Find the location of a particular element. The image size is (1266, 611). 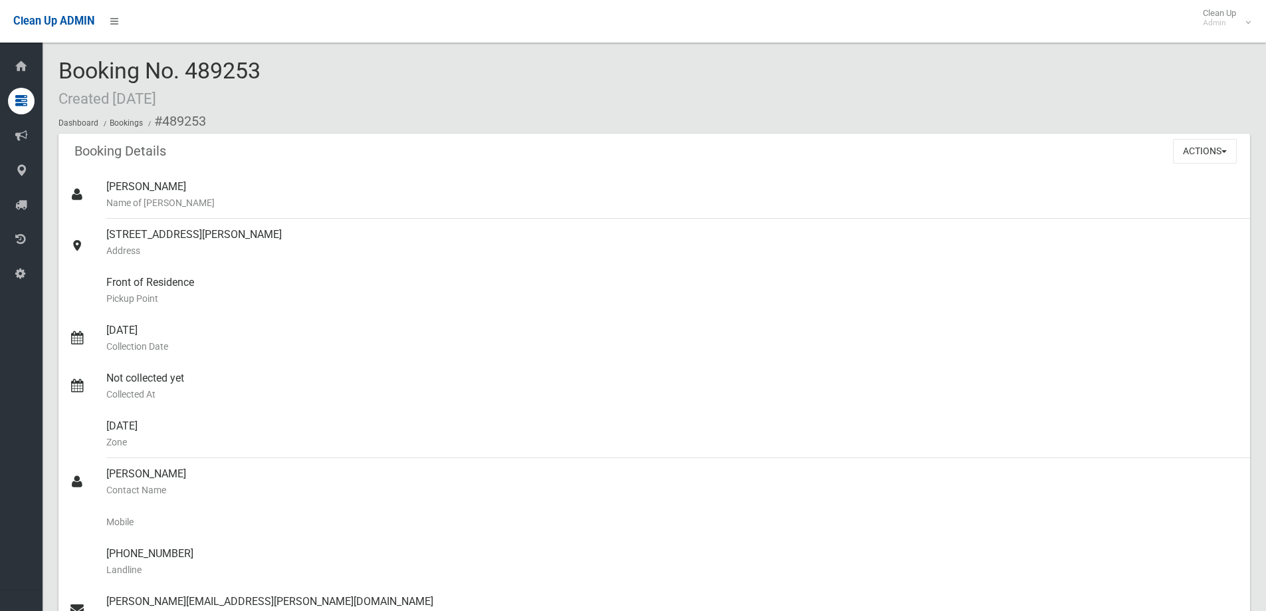

small: Contact Name is located at coordinates (672, 490).